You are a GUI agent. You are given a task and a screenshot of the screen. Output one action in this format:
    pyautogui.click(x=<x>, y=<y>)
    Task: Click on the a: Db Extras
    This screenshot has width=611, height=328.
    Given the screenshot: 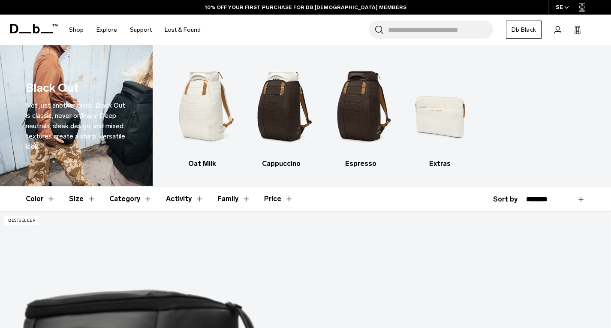 What is the action you would take?
    pyautogui.click(x=440, y=113)
    